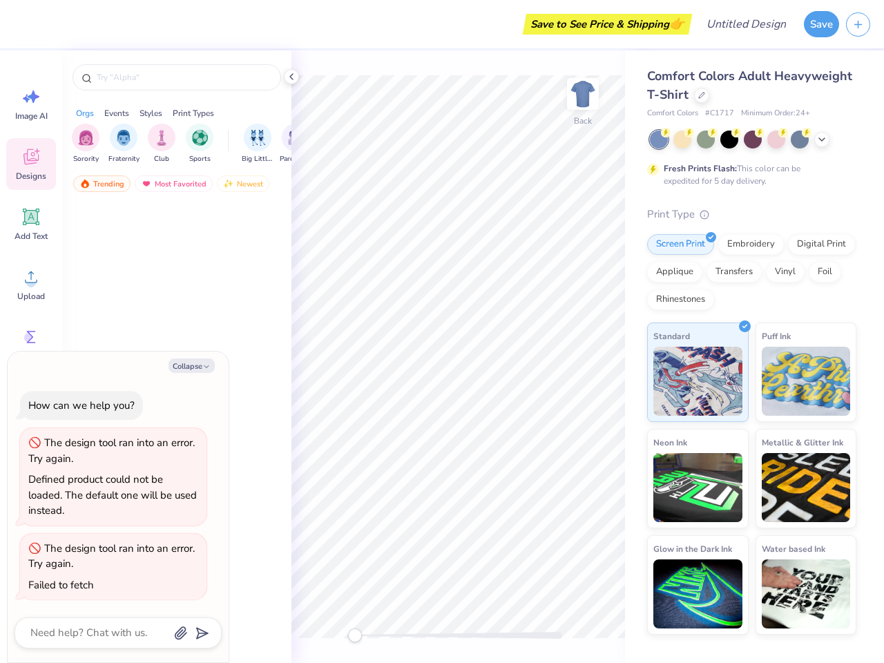 This screenshot has width=884, height=663. Describe the element at coordinates (124, 144) in the screenshot. I see `div: filter for Fraternity` at that location.